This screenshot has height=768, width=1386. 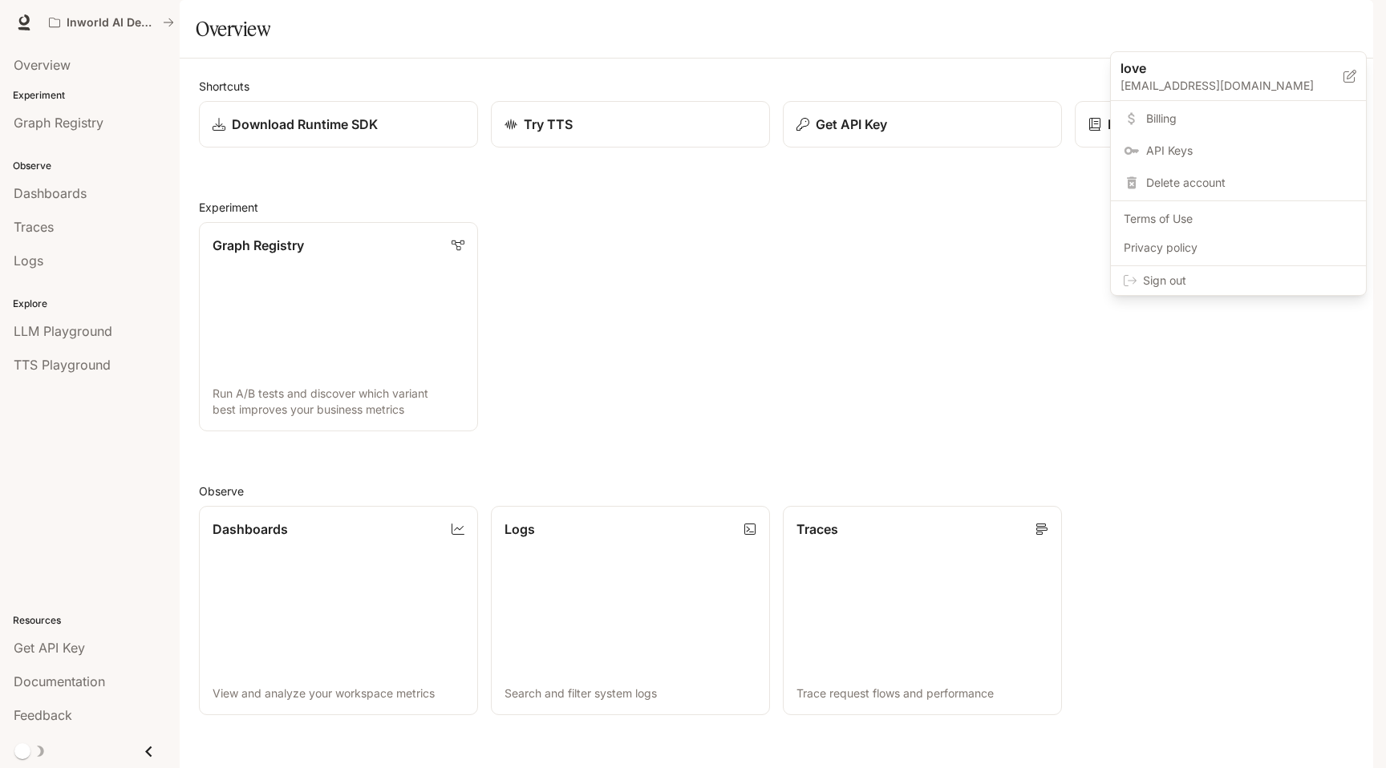 What do you see at coordinates (1238, 219) in the screenshot?
I see `a: Terms of Use` at bounding box center [1238, 219].